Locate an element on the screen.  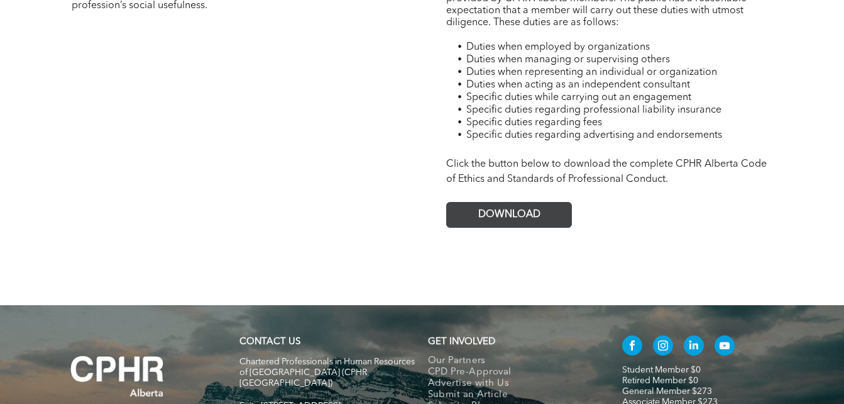
a: Retired Member $0 is located at coordinates (660, 380).